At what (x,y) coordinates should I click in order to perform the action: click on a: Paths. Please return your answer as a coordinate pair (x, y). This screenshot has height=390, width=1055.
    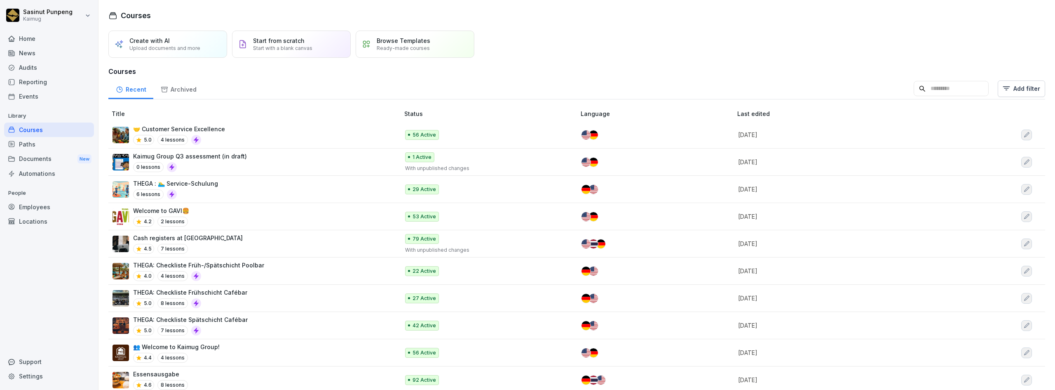
    Looking at the image, I should click on (49, 144).